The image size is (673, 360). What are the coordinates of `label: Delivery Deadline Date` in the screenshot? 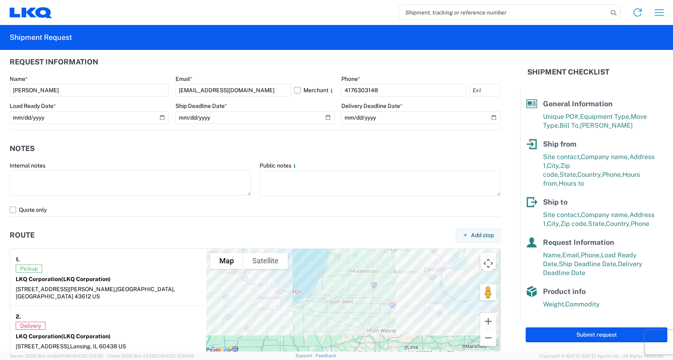 It's located at (372, 106).